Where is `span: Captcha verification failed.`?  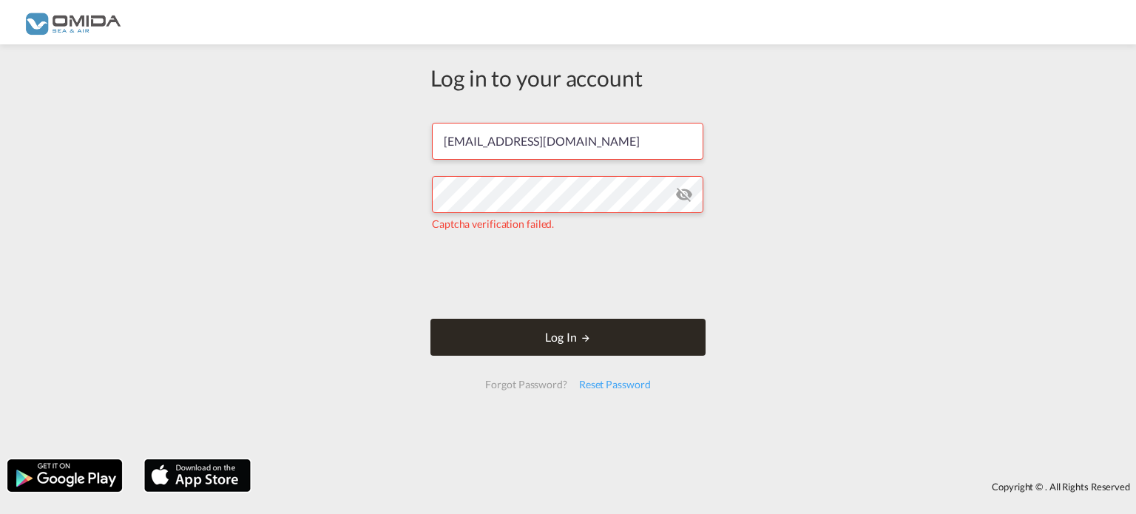 span: Captcha verification failed. is located at coordinates (493, 223).